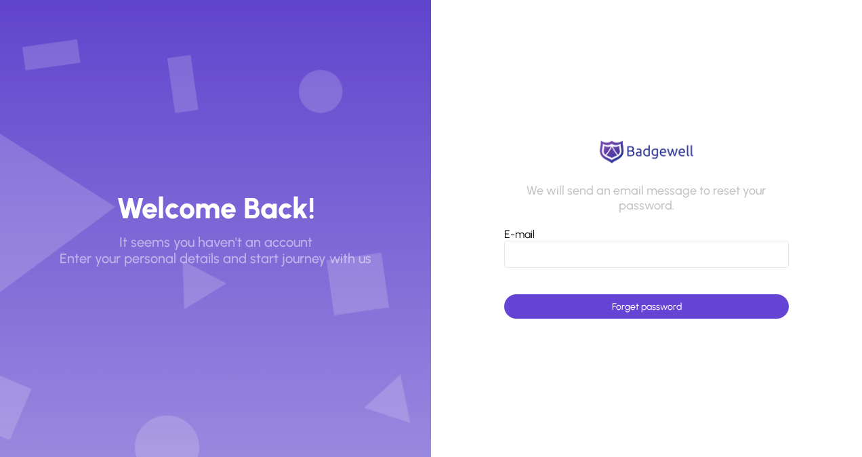  What do you see at coordinates (646, 198) in the screenshot?
I see `p: We will send an email message to reset your password.` at bounding box center [646, 198].